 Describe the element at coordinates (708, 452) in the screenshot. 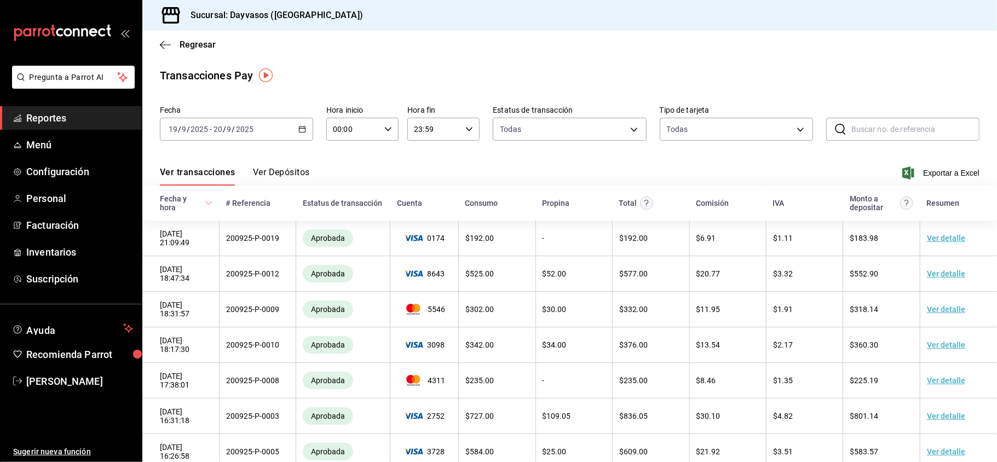

I see `span: $ 21.92` at that location.